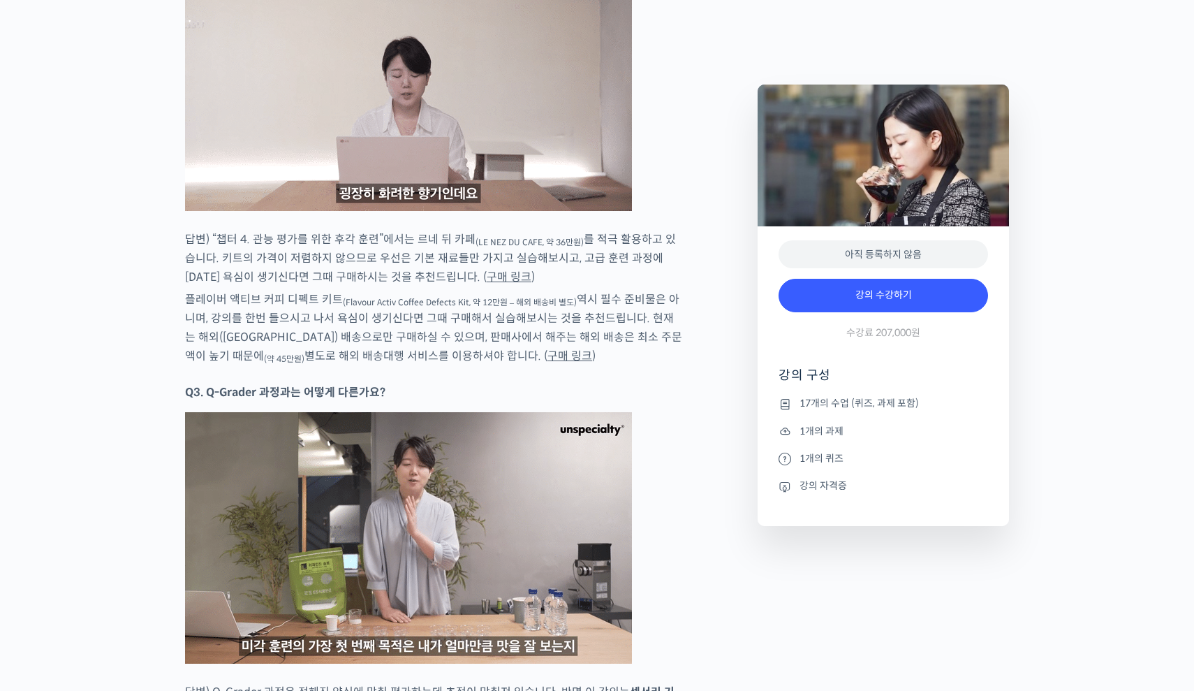 The height and width of the screenshot is (691, 1194). What do you see at coordinates (884, 381) in the screenshot?
I see `h4: 강의 구성` at bounding box center [884, 381].